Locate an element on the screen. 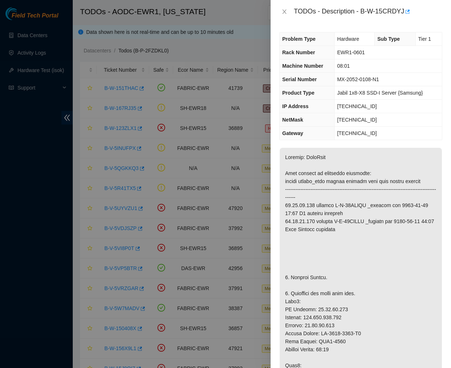  span: Problem Type is located at coordinates (299, 39).